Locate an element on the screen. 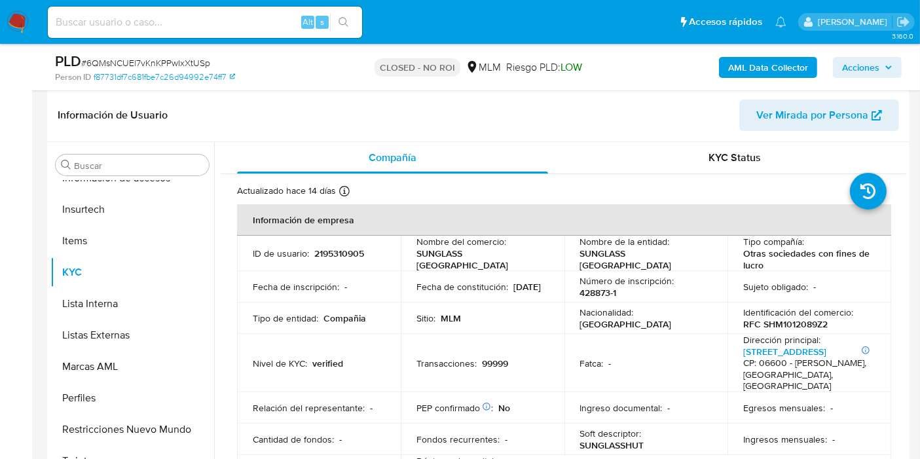 This screenshot has height=459, width=920. p: Fecha de constitución : is located at coordinates (462, 287).